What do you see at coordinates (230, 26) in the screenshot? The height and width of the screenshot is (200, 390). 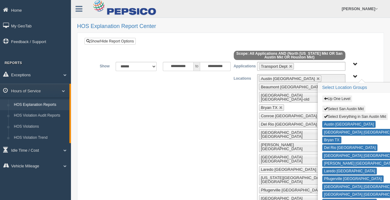 I see `h2: HOS Explanation Report Center` at bounding box center [230, 26].